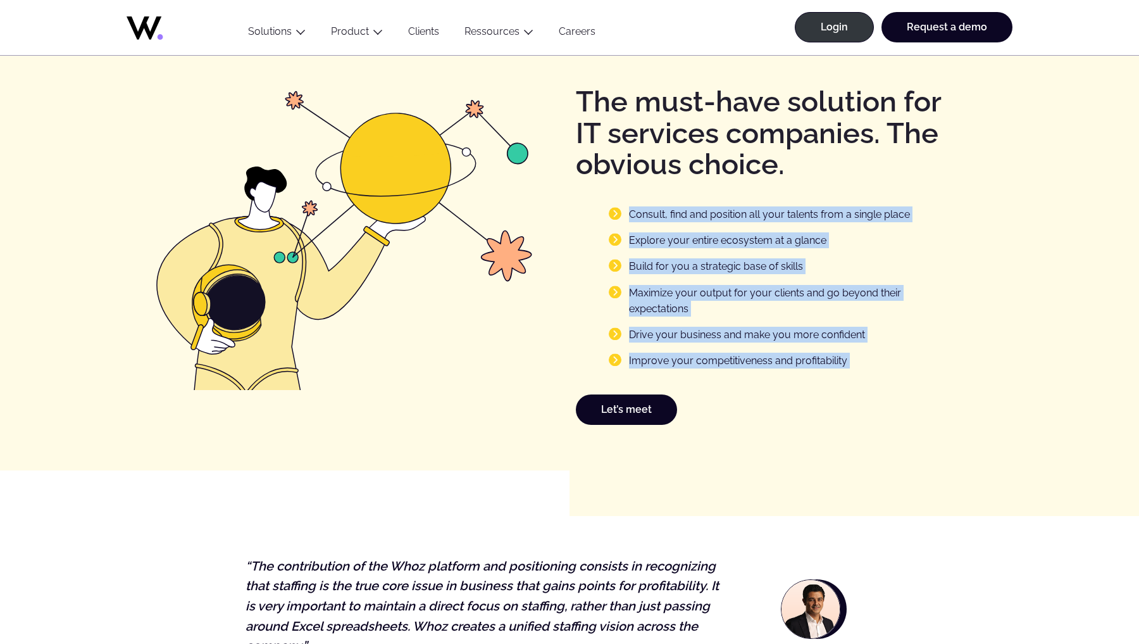 The image size is (1139, 644). What do you see at coordinates (811, 609) in the screenshot?
I see `img: Eric-Cohen-orange-carre.png` at bounding box center [811, 609].